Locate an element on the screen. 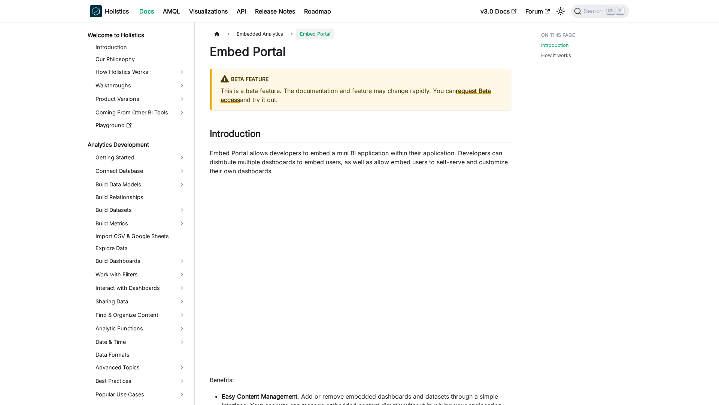 The image size is (719, 405). a: Build Metrics is located at coordinates (140, 223).